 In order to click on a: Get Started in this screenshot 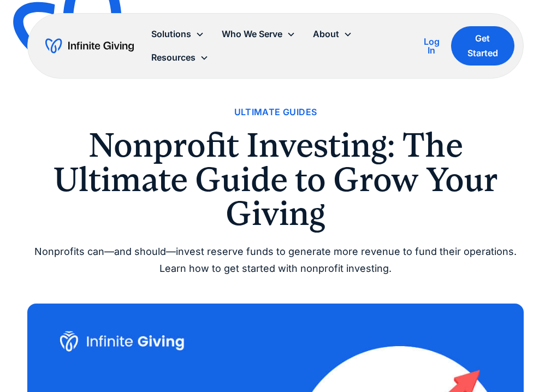, I will do `click(482, 46)`.